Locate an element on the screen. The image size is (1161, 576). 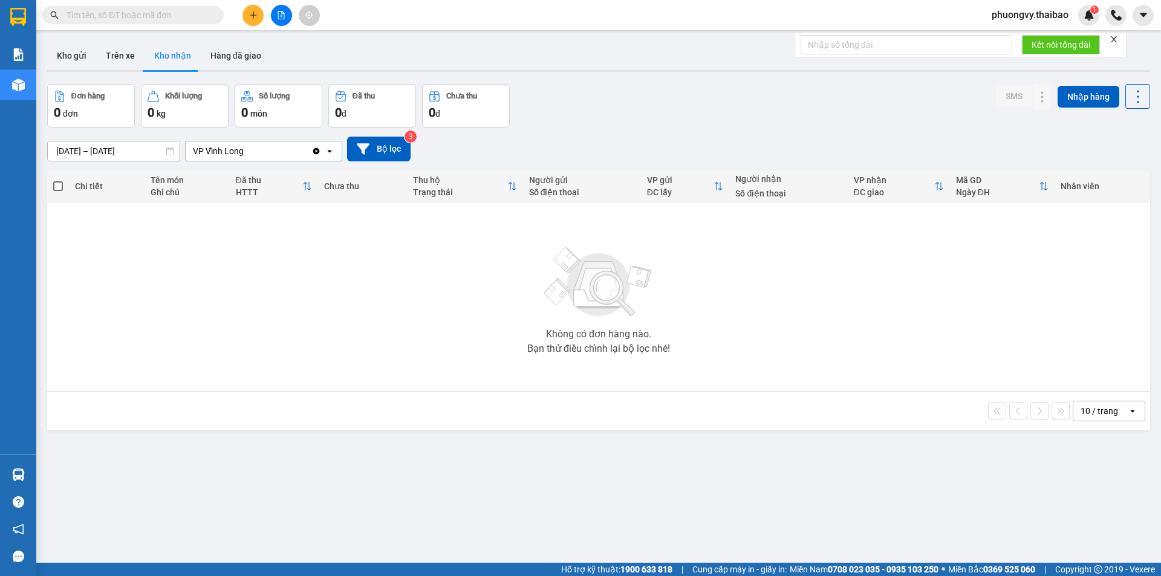
div: Thu hộ is located at coordinates (460, 180).